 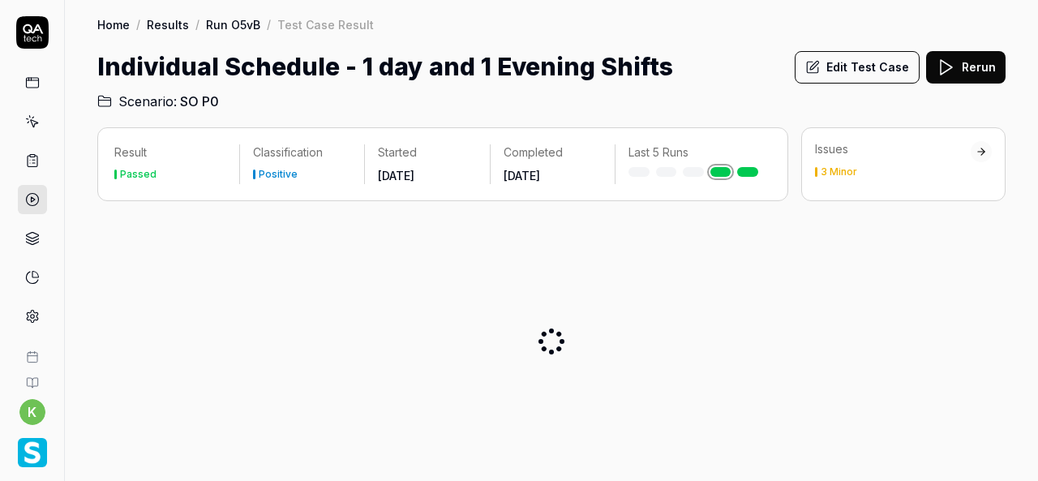 What do you see at coordinates (552, 152) in the screenshot?
I see `p: Completed` at bounding box center [552, 152].